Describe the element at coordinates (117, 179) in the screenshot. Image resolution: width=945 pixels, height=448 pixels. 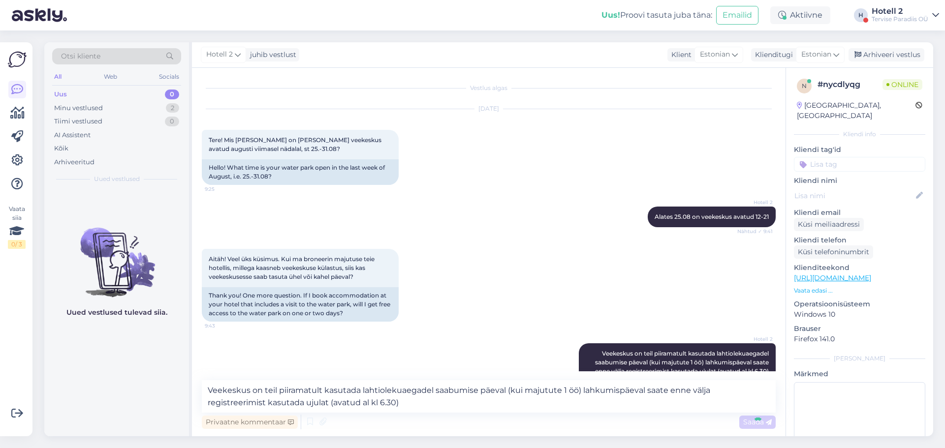
I see `span: Uued vestlused` at that location.